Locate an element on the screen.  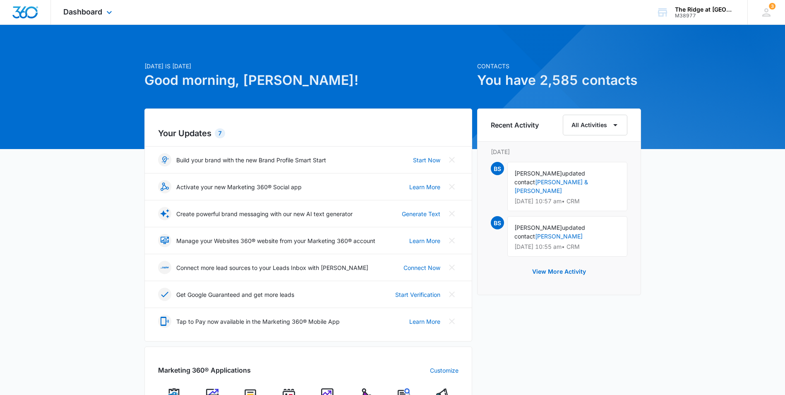
a: Start Verification is located at coordinates (417, 294).